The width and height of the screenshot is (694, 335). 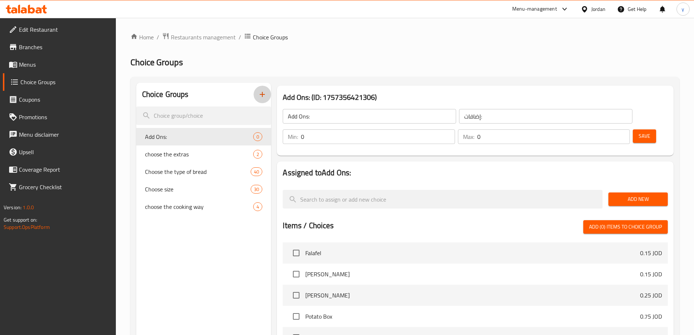 I want to click on a: Choice Groups, so click(x=59, y=82).